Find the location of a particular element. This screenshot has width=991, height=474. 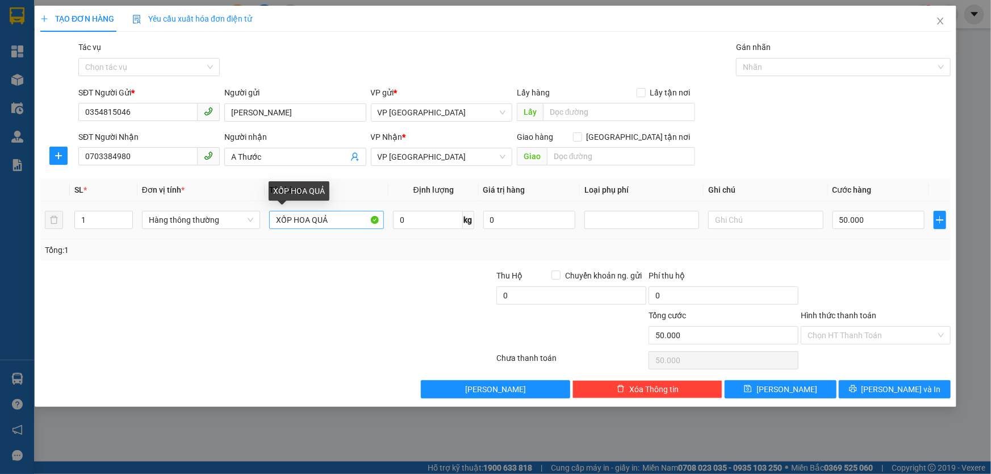

button: Close is located at coordinates (941, 22).